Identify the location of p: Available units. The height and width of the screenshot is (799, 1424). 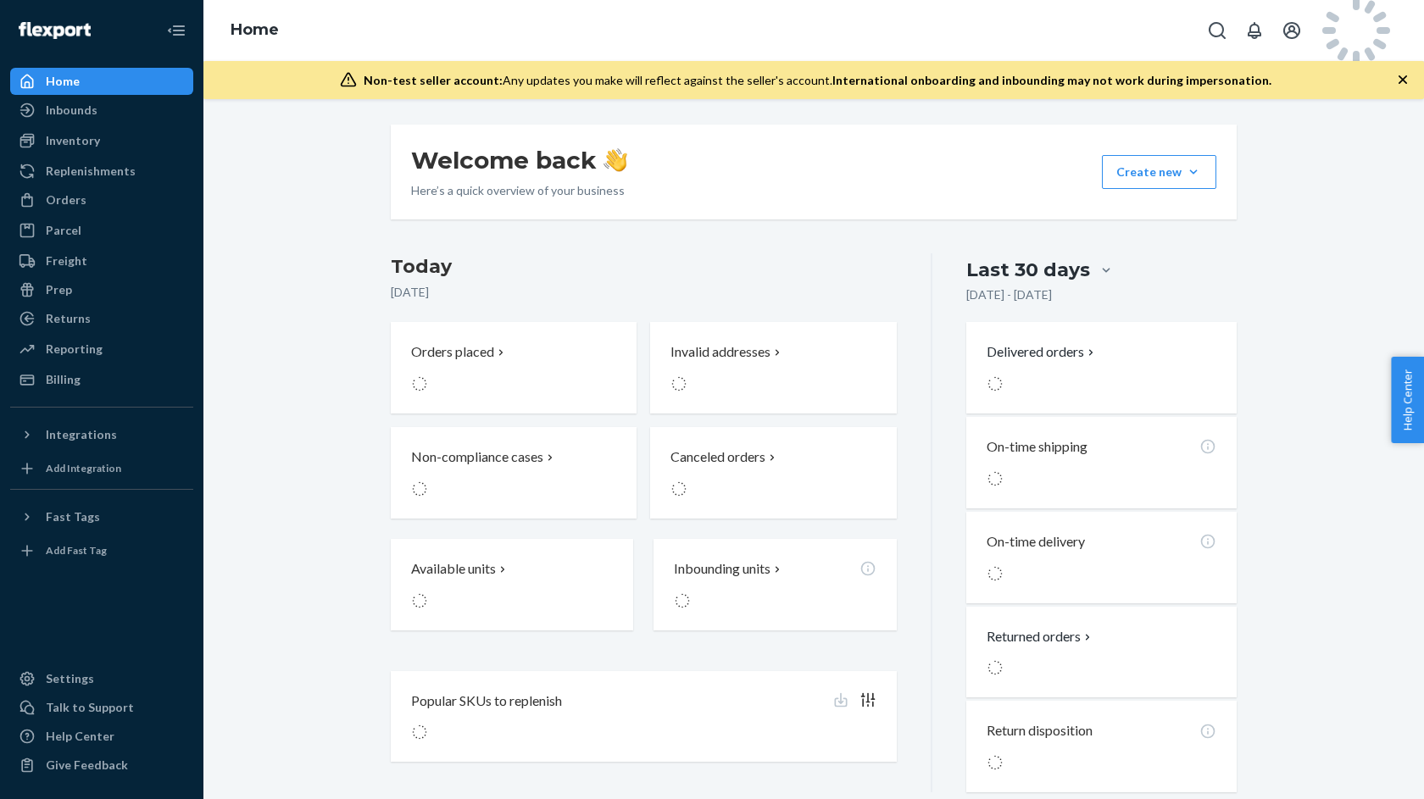
(453, 569).